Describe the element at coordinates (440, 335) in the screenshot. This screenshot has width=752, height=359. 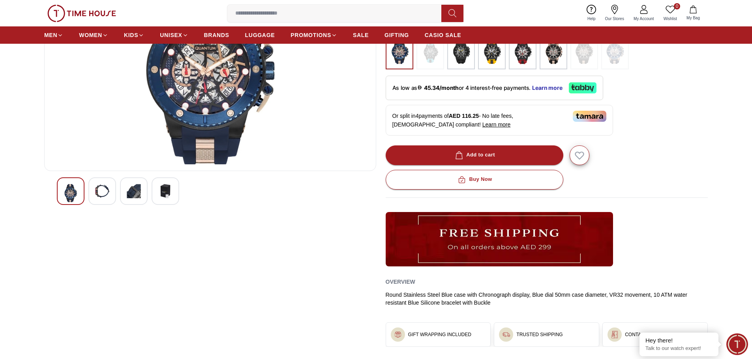
I see `h3: GIFT WRAPPING INCLUDED` at that location.